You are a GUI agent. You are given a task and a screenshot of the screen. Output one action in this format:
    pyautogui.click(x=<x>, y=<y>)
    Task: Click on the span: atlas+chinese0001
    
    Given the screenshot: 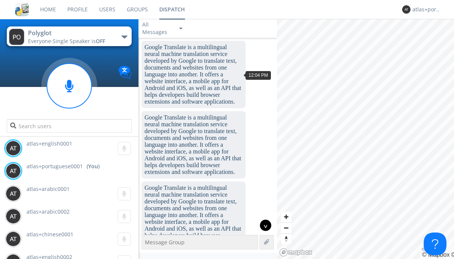 What is the action you would take?
    pyautogui.click(x=50, y=234)
    